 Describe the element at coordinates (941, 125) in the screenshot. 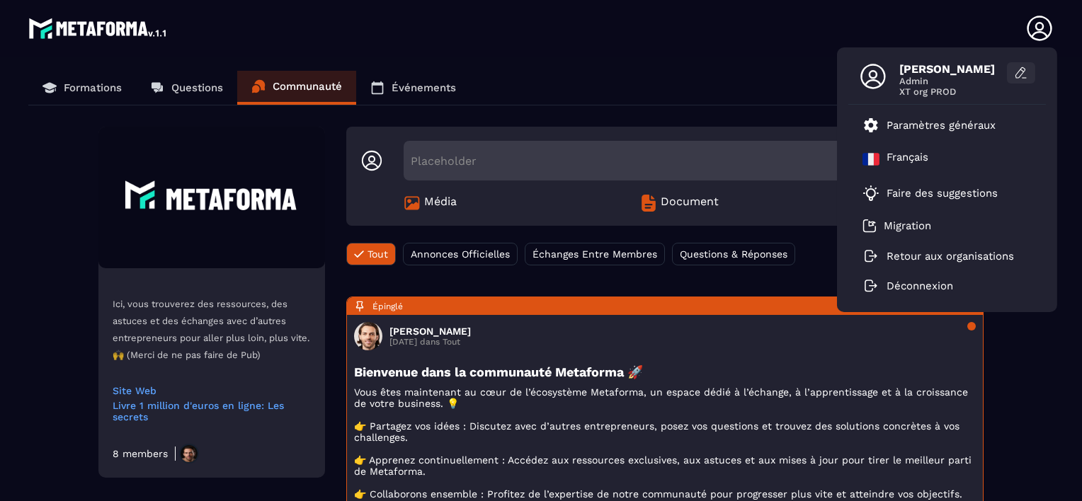

I see `p: Paramètres généraux` at that location.